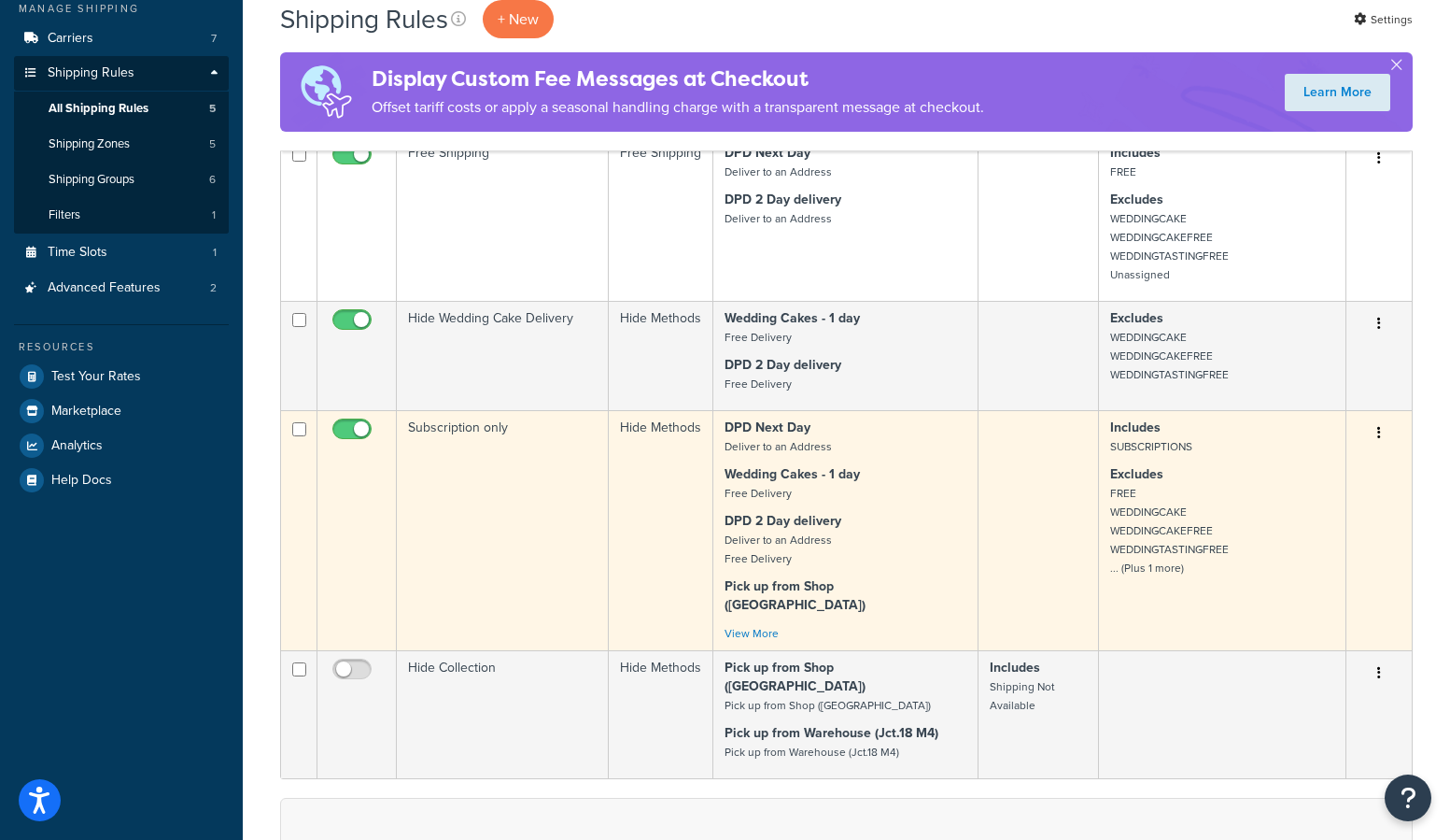 The width and height of the screenshot is (1450, 840). What do you see at coordinates (502, 355) in the screenshot?
I see `td: Hide Wedding Cake Delivery` at bounding box center [502, 355].